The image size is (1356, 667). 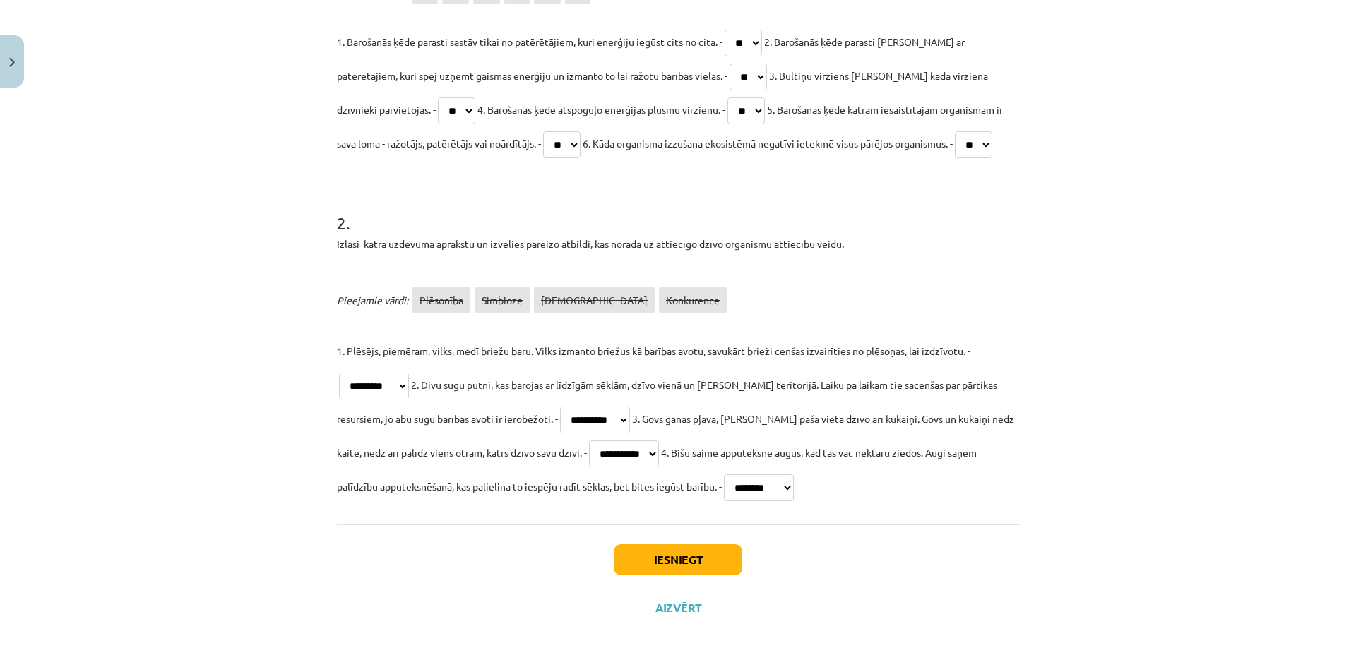 What do you see at coordinates (530, 42) in the screenshot?
I see `span: 1. Barošanās ķēde parasti sastāv tikai no patērētājiem, kuri enerģiju iegūst cits no cita. -` at bounding box center [530, 42].